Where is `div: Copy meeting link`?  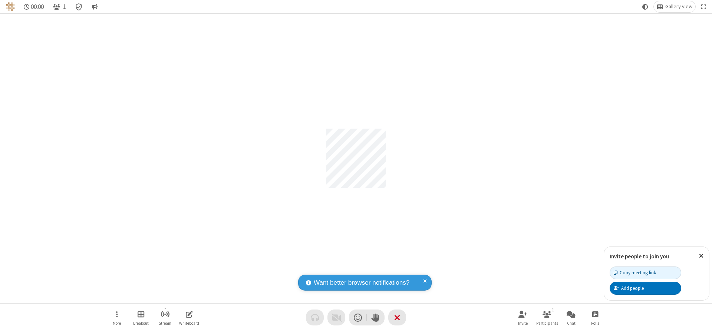
div: Copy meeting link is located at coordinates (635, 272).